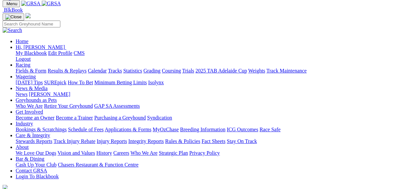 The width and height of the screenshot is (410, 189). Describe the element at coordinates (74, 117) in the screenshot. I see `a: Become a Trainer` at that location.